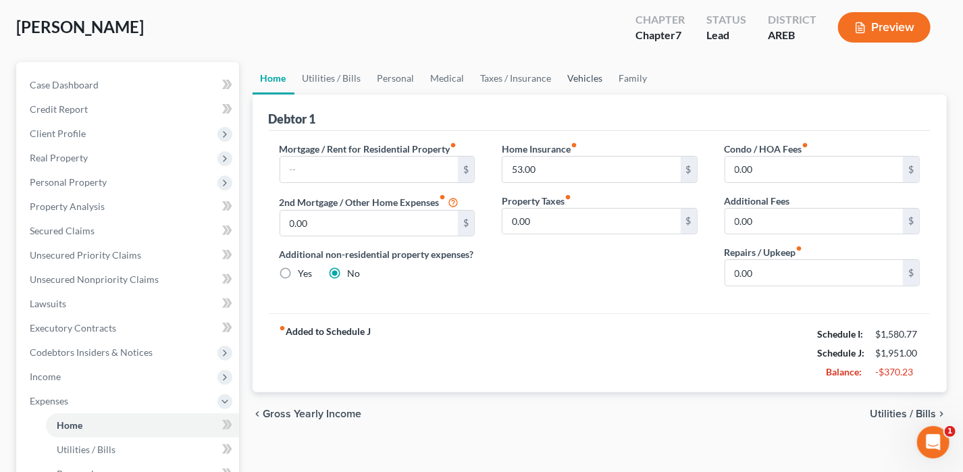 This screenshot has height=472, width=963. I want to click on label: No, so click(354, 273).